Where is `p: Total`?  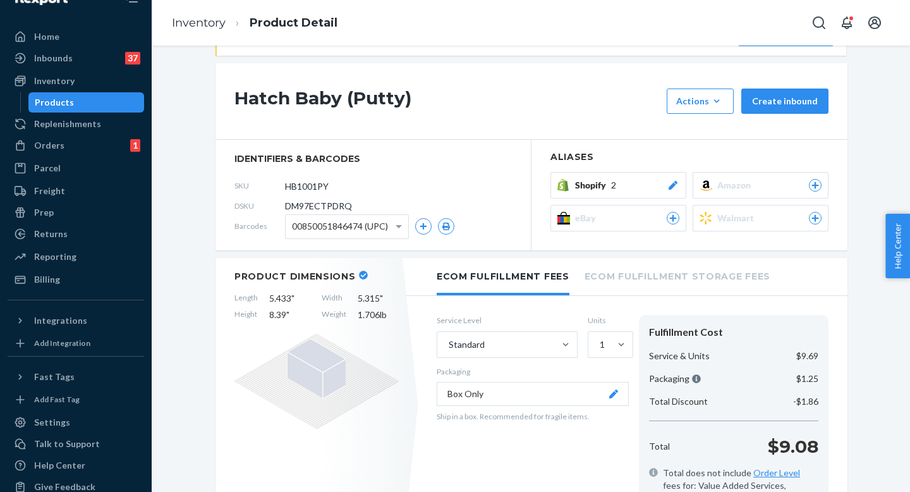 p: Total is located at coordinates (659, 446).